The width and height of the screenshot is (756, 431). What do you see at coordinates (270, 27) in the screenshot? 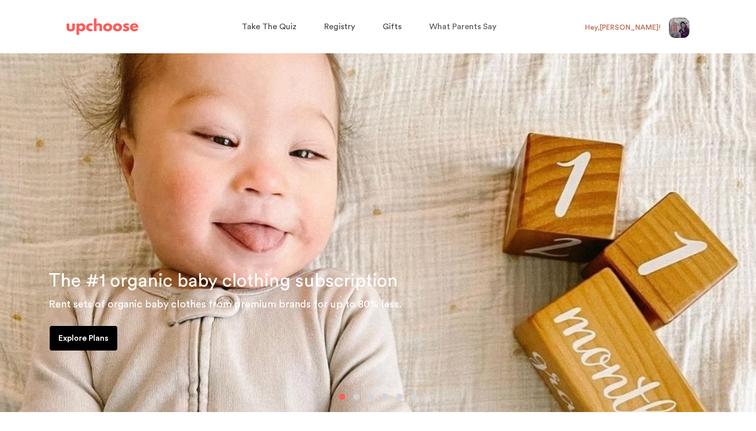
I see `a: Take The Quiz` at bounding box center [270, 27].